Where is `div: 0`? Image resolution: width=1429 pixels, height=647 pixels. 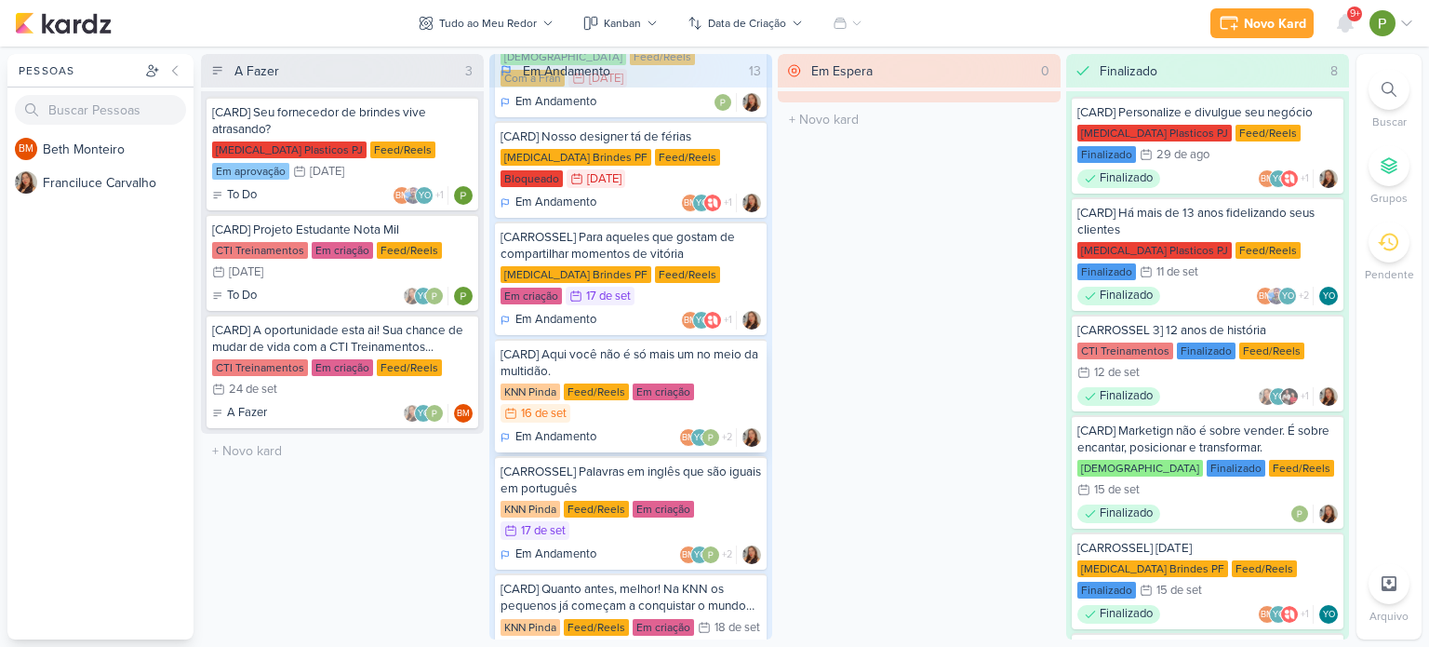 div: 0 is located at coordinates (1045, 71).